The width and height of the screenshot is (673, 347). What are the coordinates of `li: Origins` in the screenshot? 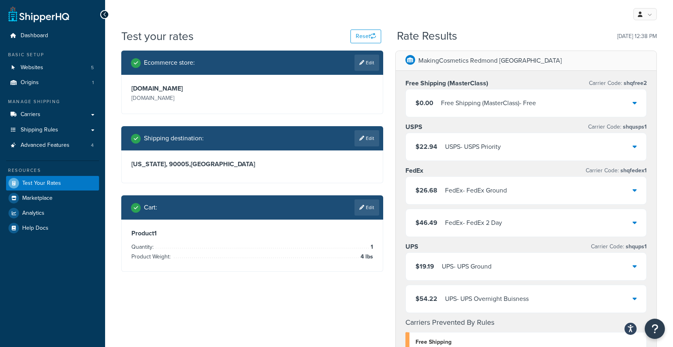 It's located at (53, 83).